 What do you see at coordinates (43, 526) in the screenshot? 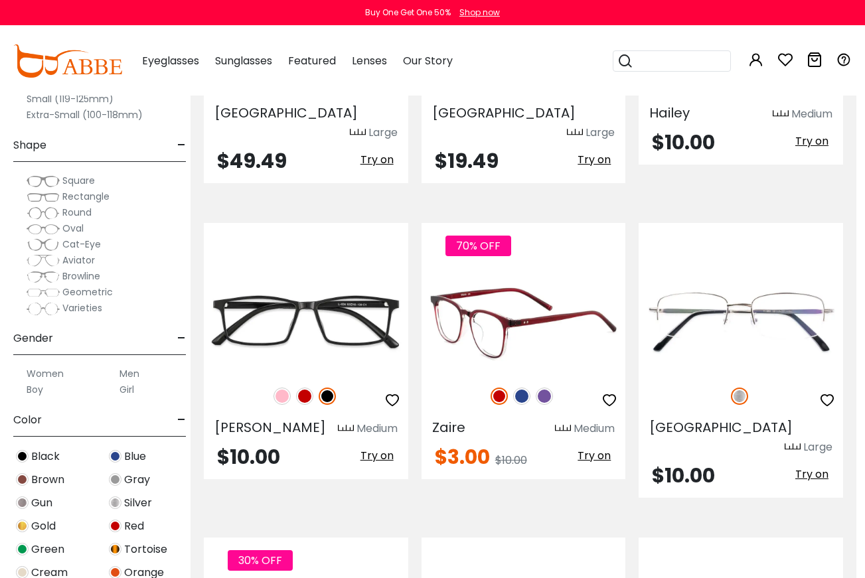
I see `span: Gold` at bounding box center [43, 526].